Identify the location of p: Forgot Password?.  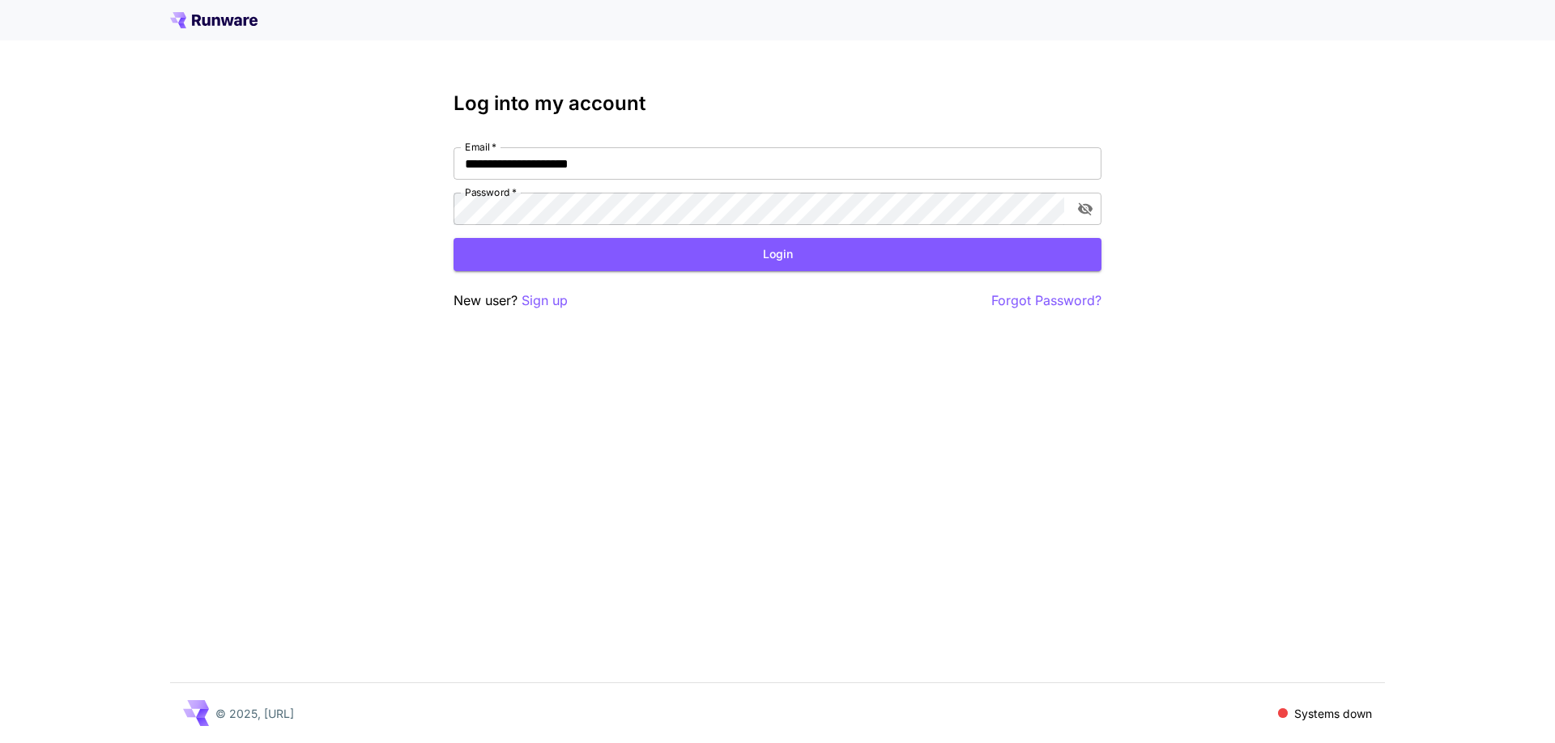
(1046, 300).